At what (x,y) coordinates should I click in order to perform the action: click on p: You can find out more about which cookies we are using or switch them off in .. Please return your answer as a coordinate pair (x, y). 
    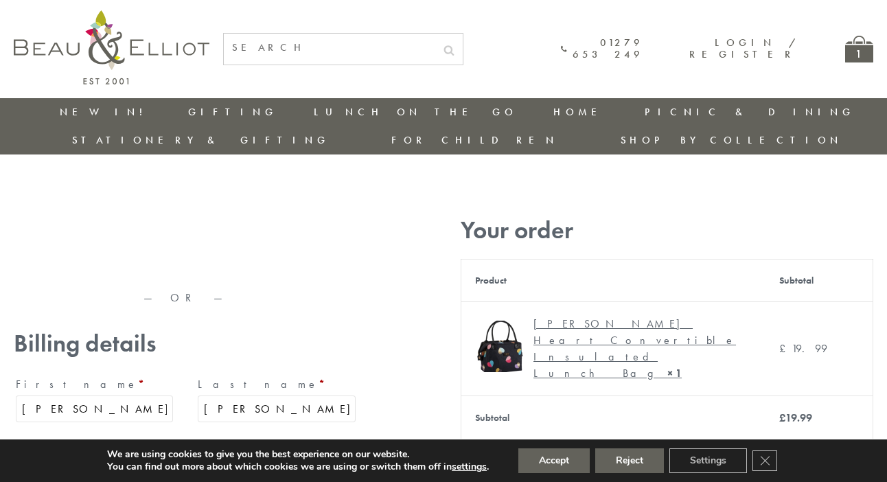
    Looking at the image, I should click on (298, 467).